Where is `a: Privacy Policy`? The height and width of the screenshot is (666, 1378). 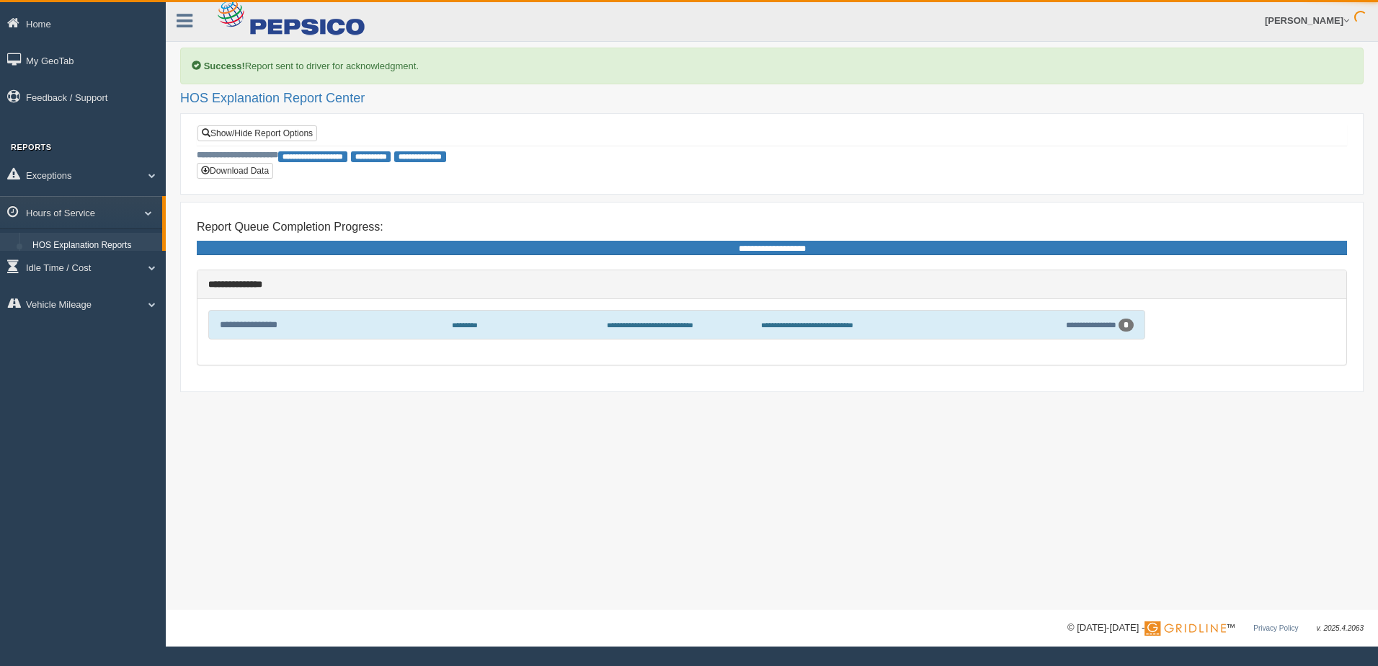 a: Privacy Policy is located at coordinates (1276, 628).